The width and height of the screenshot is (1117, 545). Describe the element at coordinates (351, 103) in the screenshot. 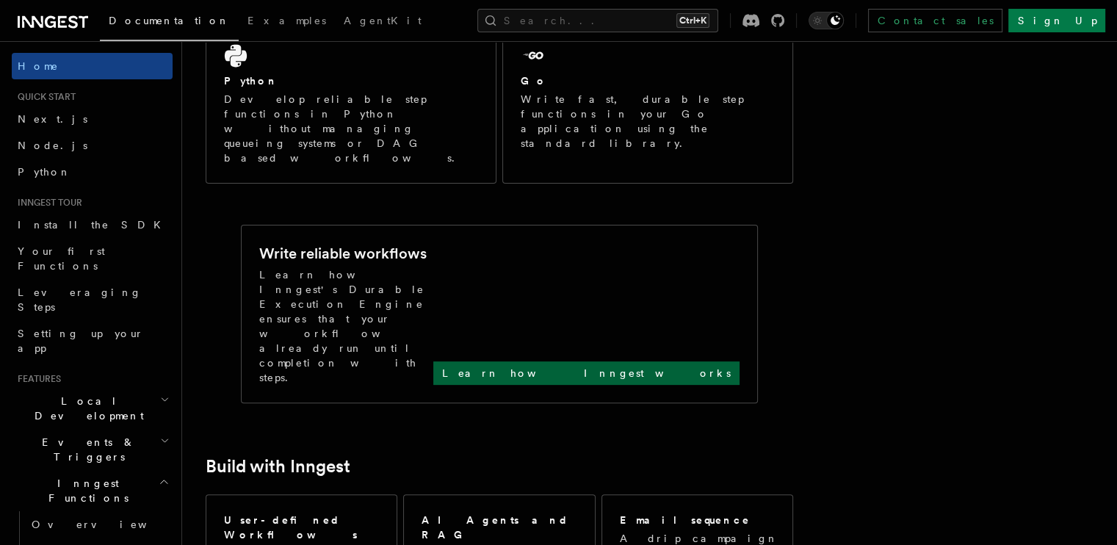

I see `a: PythonDevelop reliable step functions in Python without managing queueing systems or DAG based wo...` at that location.